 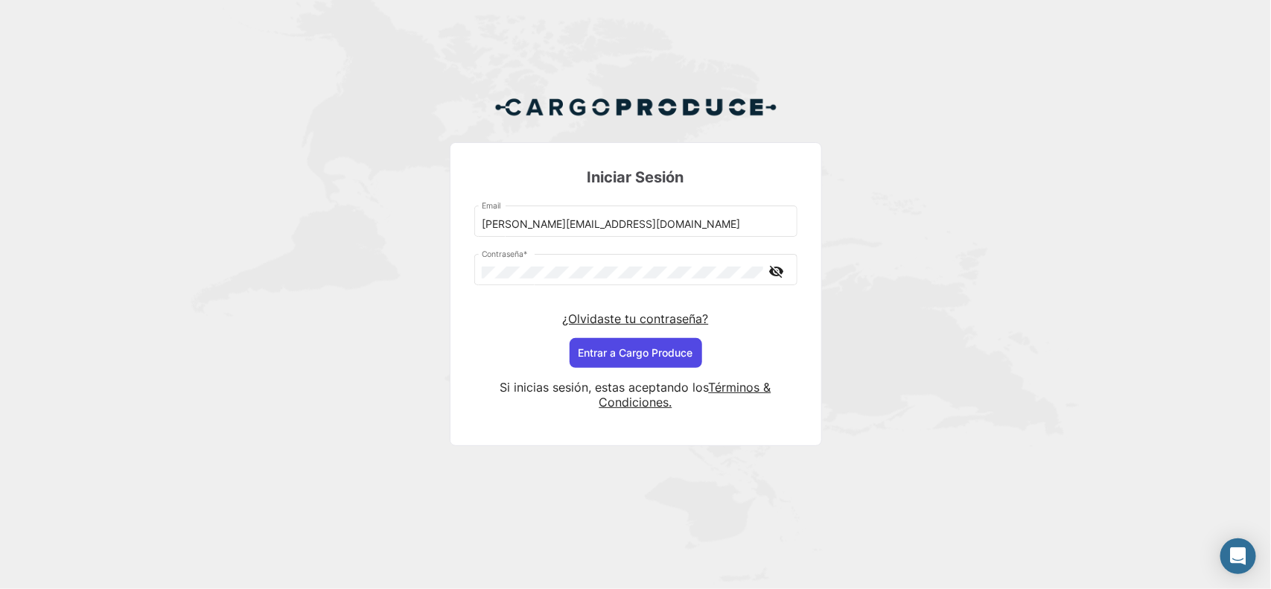 What do you see at coordinates (636, 353) in the screenshot?
I see `button: Entrar a Cargo Produce` at bounding box center [636, 353].